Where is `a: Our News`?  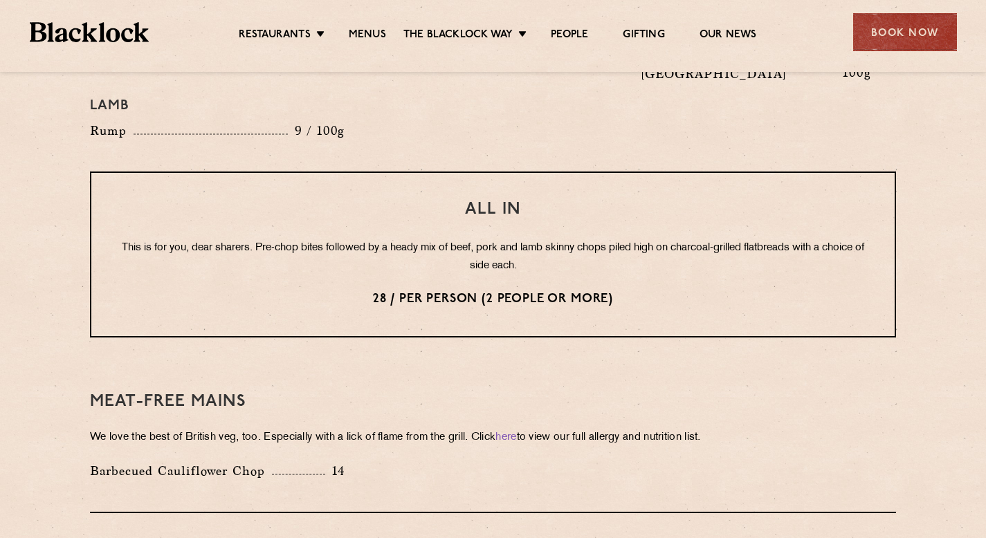
a: Our News is located at coordinates (728, 36).